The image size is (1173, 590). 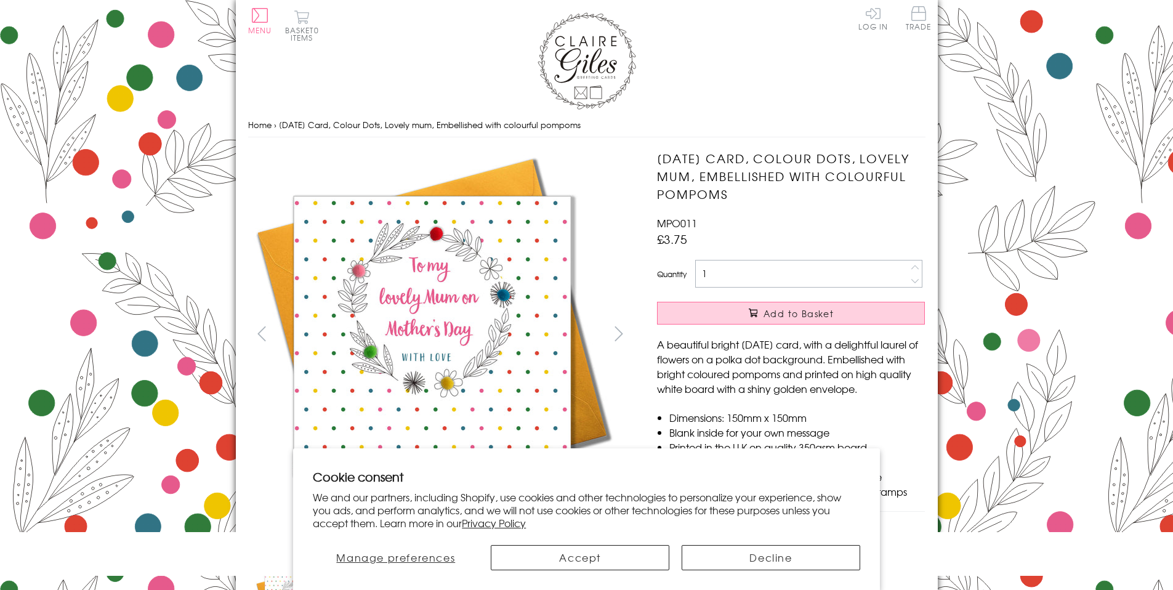 I want to click on a: Trade, so click(x=918, y=19).